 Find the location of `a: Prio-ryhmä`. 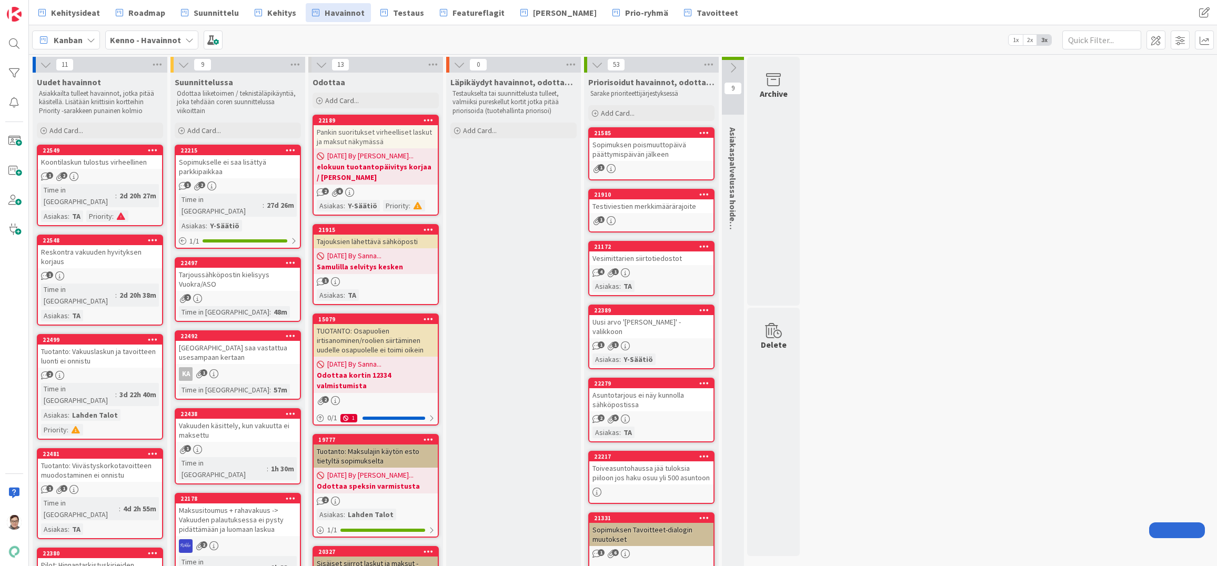

a: Prio-ryhmä is located at coordinates (641, 13).